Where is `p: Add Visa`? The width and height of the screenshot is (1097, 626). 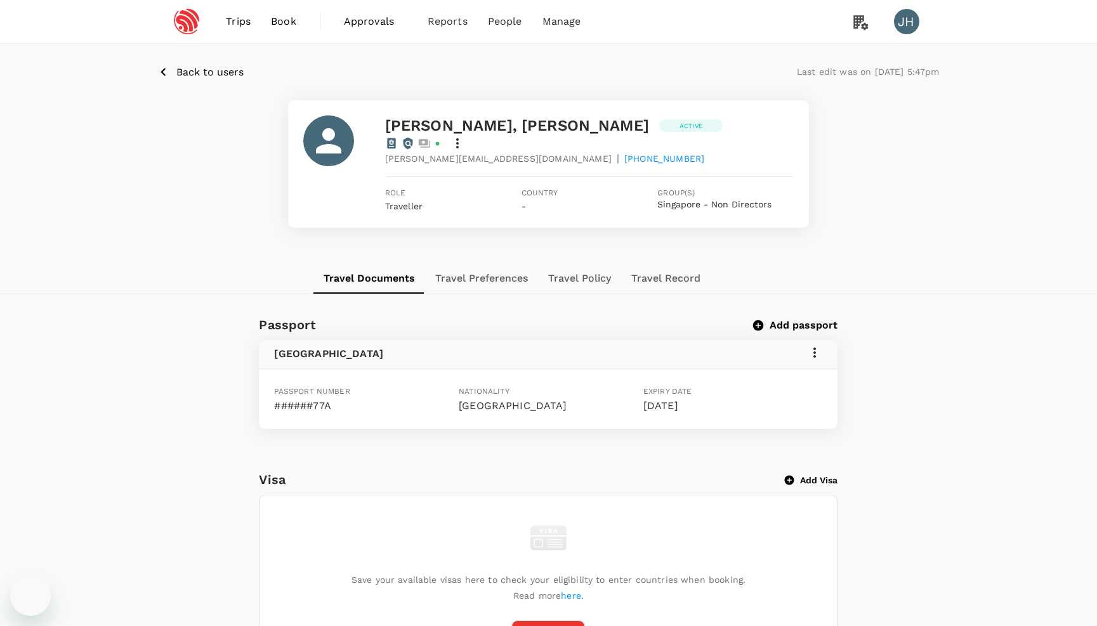 p: Add Visa is located at coordinates (818, 480).